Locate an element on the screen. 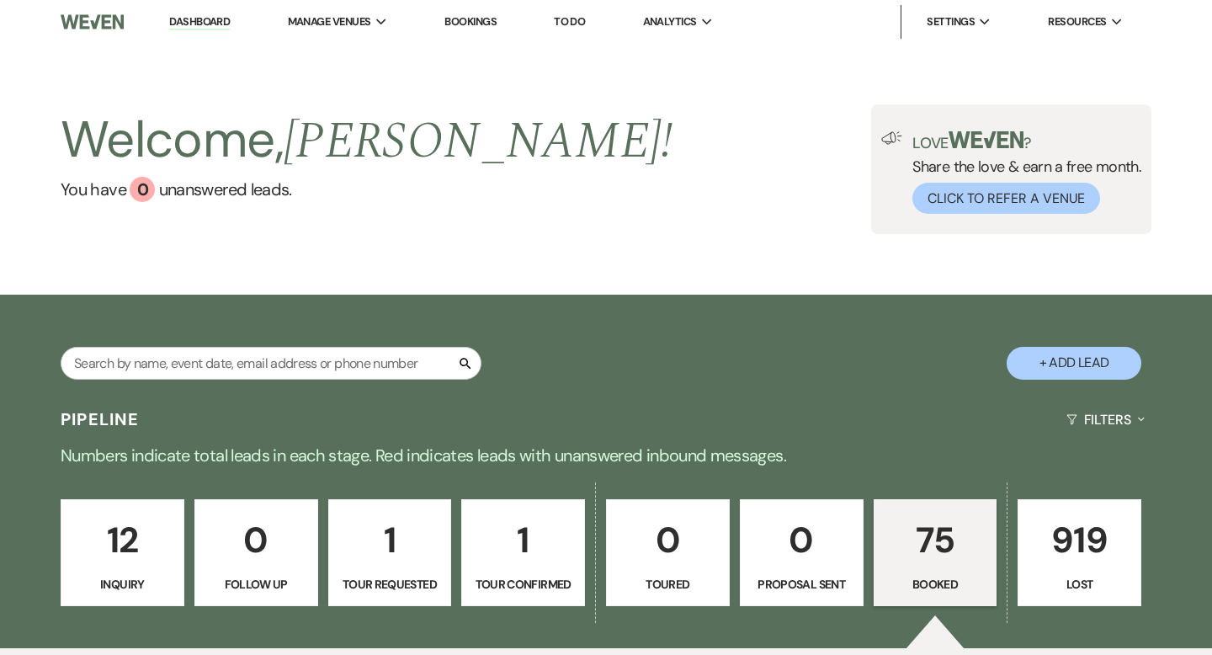 Image resolution: width=1212 pixels, height=655 pixels. a: 0Toured is located at coordinates (667, 553).